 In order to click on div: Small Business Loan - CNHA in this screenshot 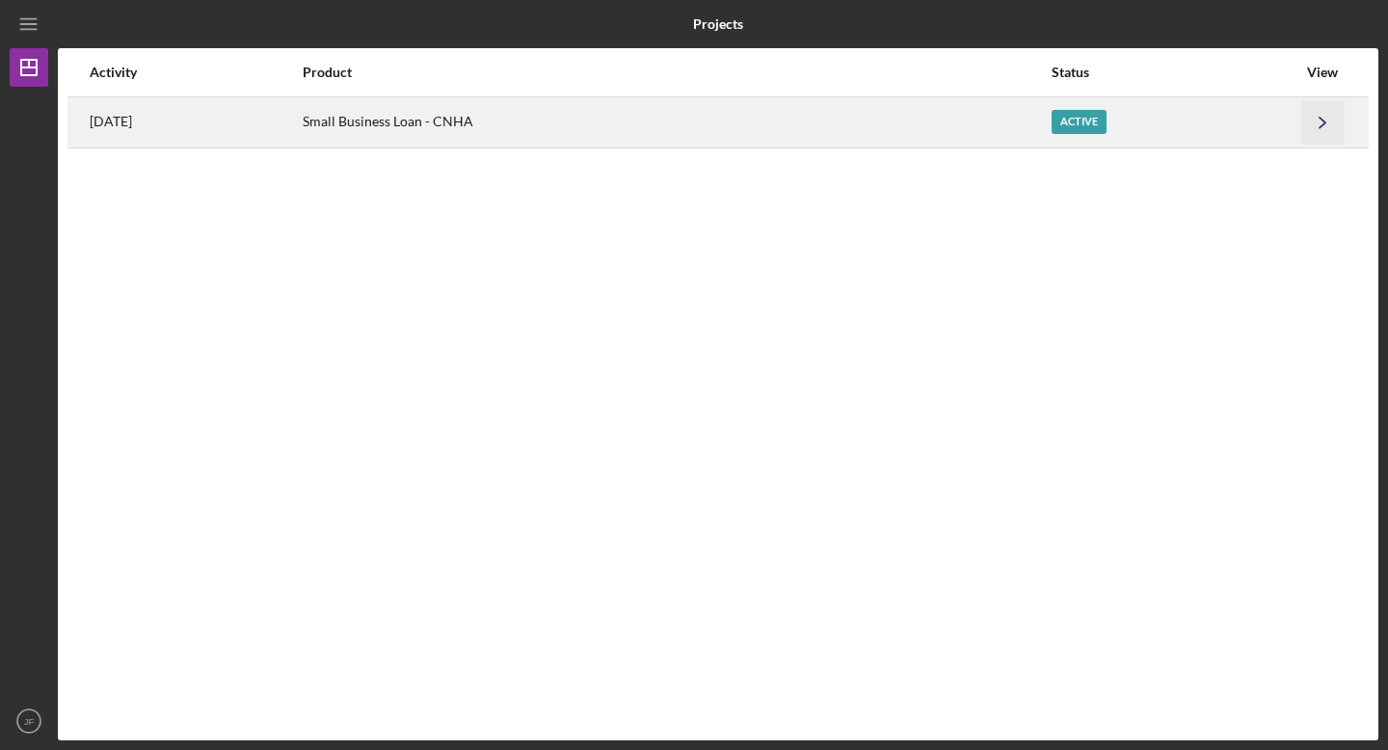, I will do `click(676, 122)`.